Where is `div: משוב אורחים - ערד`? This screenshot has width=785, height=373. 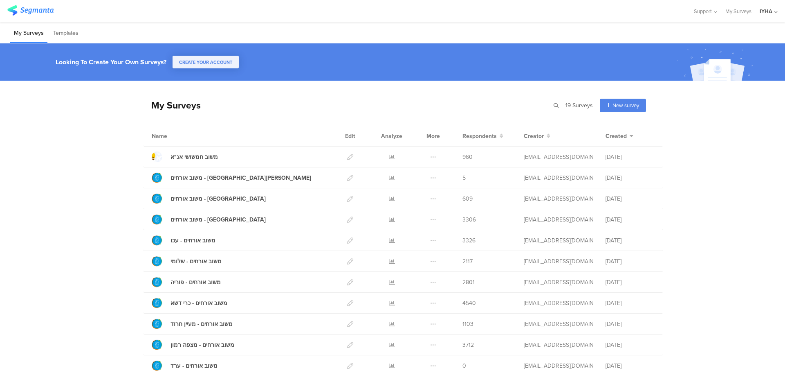 div: משוב אורחים - ערד is located at coordinates (194, 365).